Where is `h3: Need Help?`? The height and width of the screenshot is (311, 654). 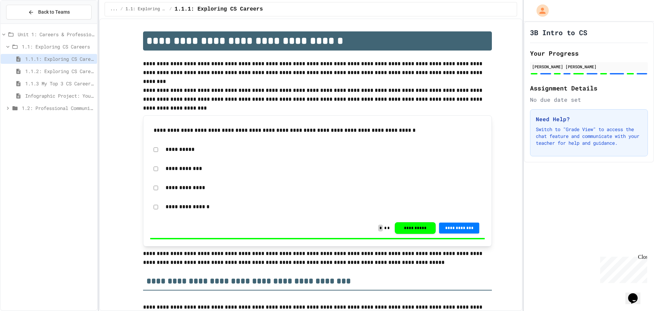
h3: Need Help? is located at coordinates (589, 119).